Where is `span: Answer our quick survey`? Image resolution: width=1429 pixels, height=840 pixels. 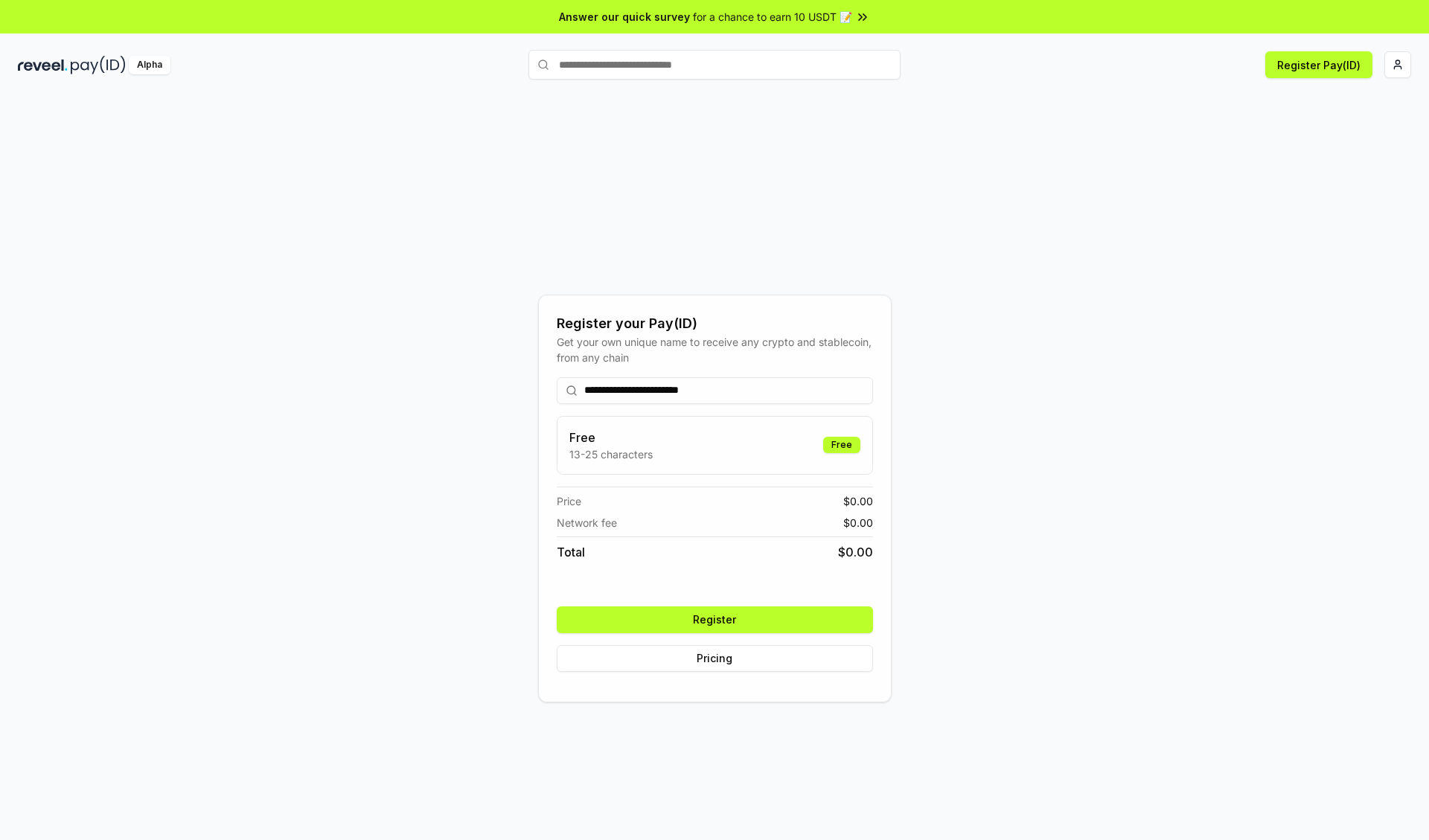
span: Answer our quick survey is located at coordinates (625, 16).